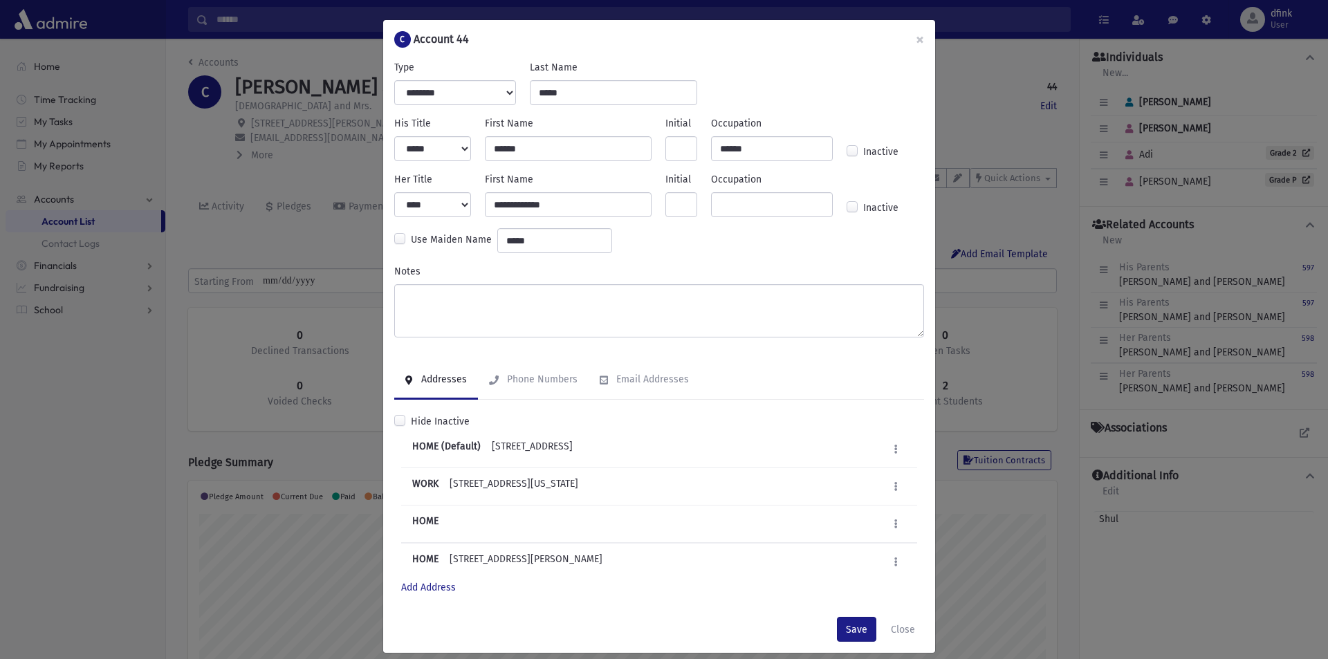  Describe the element at coordinates (644, 380) in the screenshot. I see `a: Email Addresses` at that location.